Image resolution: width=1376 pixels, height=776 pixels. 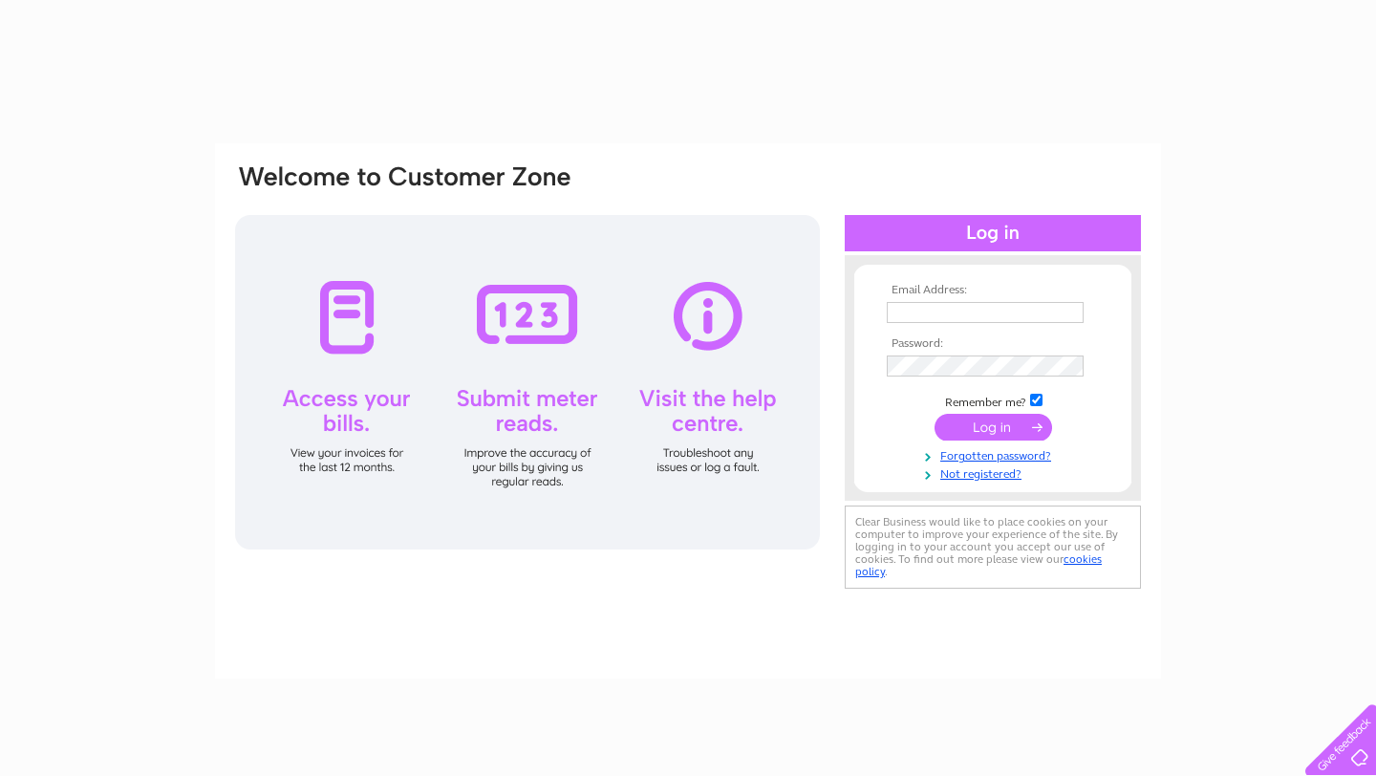 I want to click on th: Email Address:, so click(x=993, y=290).